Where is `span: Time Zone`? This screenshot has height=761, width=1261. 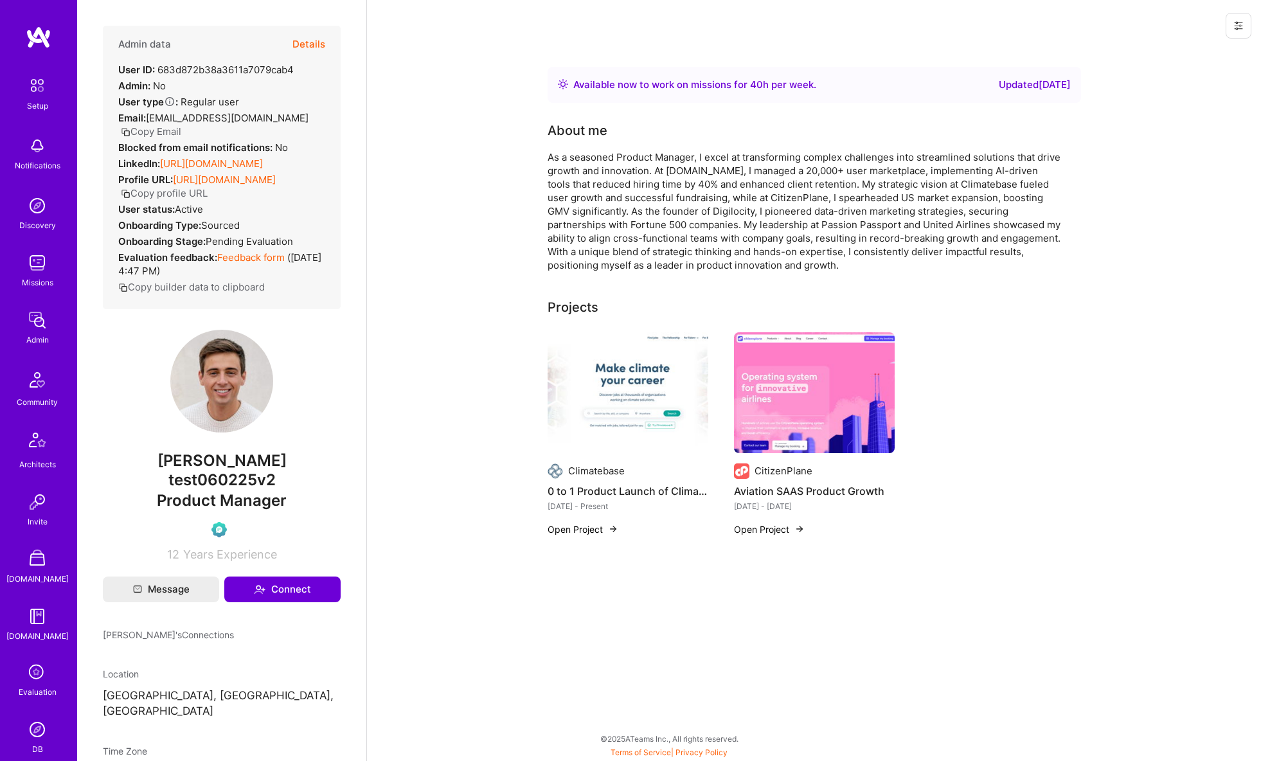
span: Time Zone is located at coordinates (125, 751).